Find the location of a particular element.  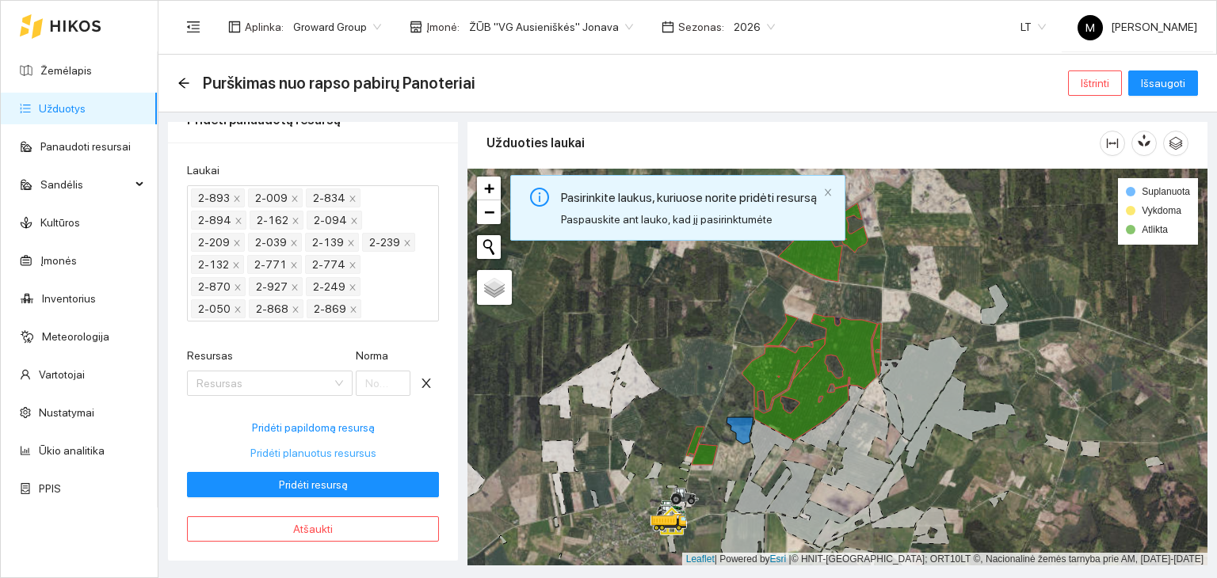

span: Pridėti papildomą resursą is located at coordinates (313, 428).